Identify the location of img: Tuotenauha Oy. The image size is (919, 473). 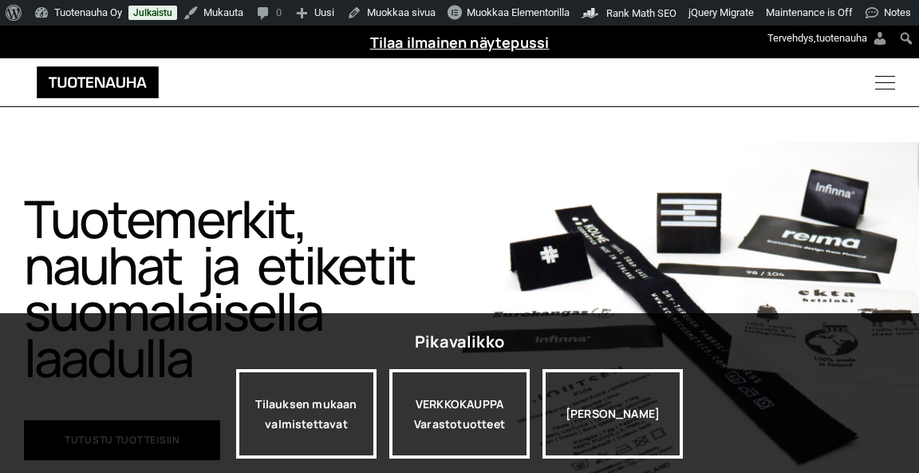
(97, 82).